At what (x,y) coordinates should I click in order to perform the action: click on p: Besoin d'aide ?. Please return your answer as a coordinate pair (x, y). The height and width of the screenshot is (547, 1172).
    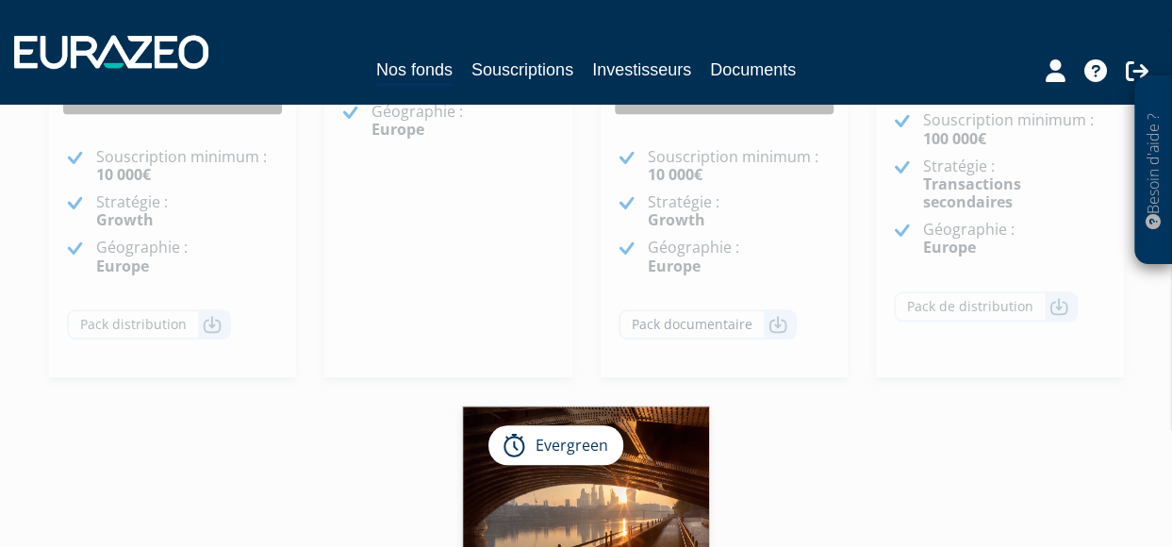
    Looking at the image, I should click on (1153, 171).